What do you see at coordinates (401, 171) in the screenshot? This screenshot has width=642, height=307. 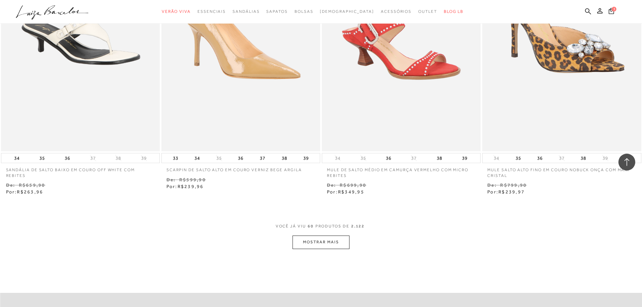 I see `p: MULE DE SALTO MÉDIO EM CAMURÇA VERMELHO COM MICRO REBITES` at bounding box center [401, 171].